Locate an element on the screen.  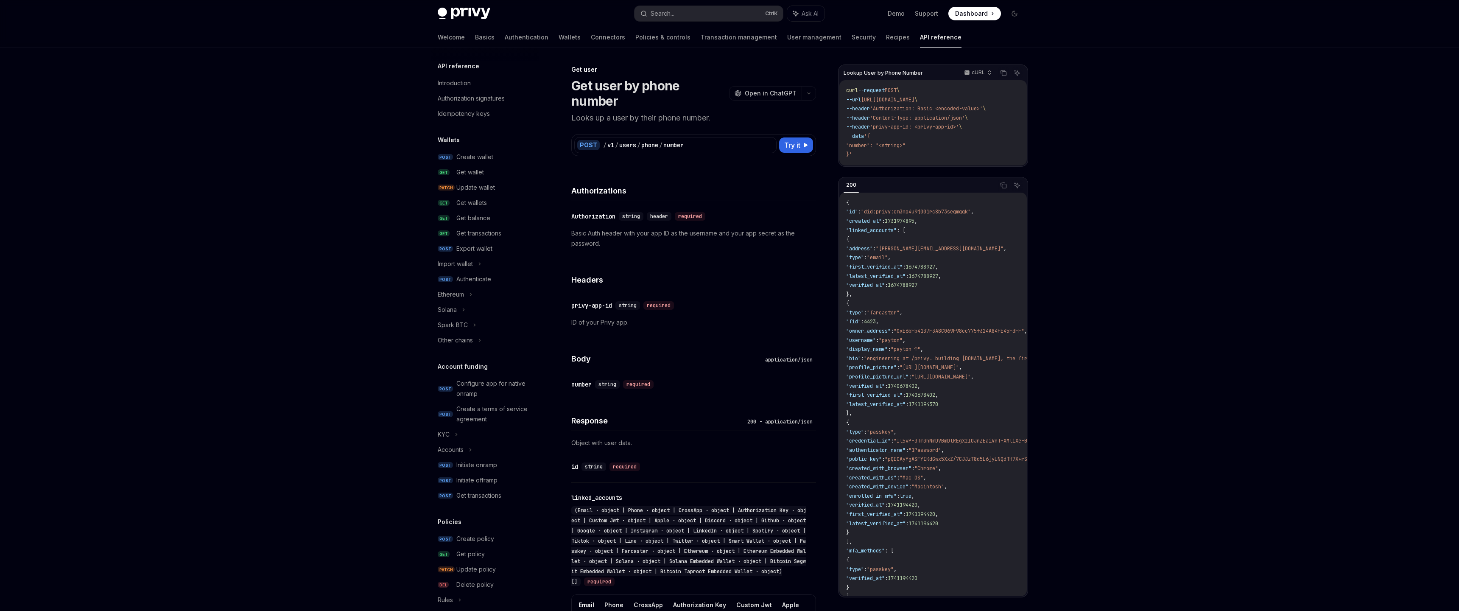
span: 1674788927 is located at coordinates (902, 285).